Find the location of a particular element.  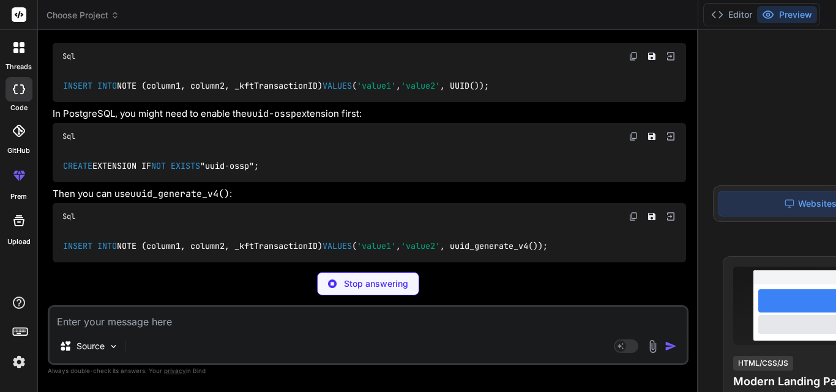

p: In PostgreSQL, you might need to enable the extension first: is located at coordinates (369, 114).